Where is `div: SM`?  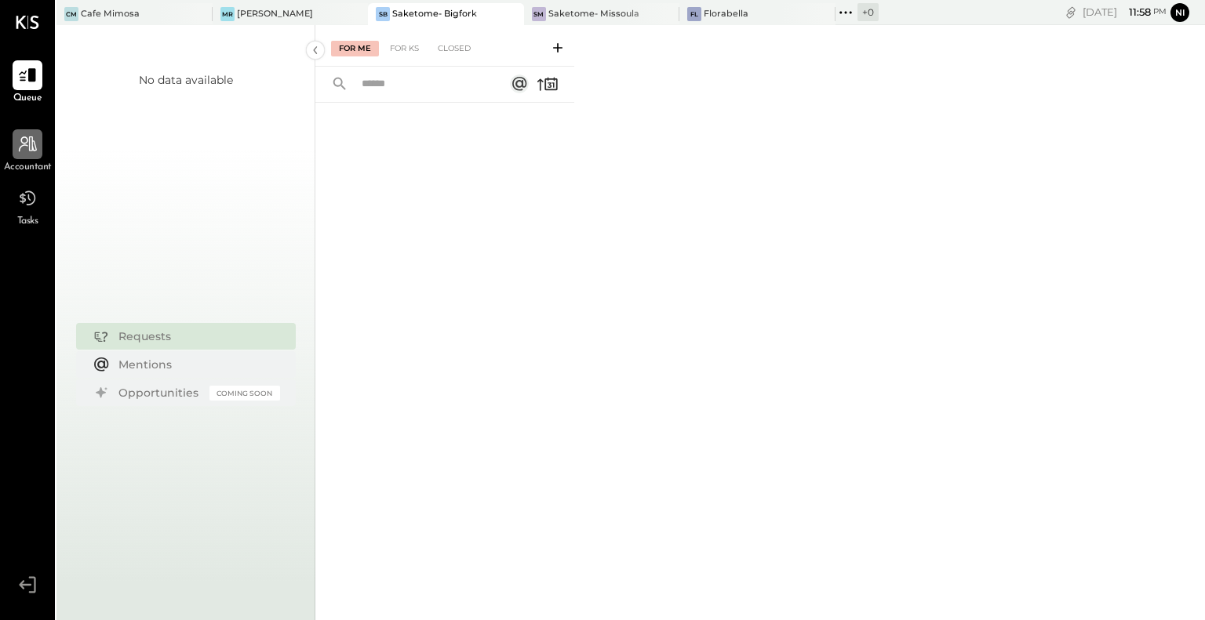
div: SM is located at coordinates (539, 14).